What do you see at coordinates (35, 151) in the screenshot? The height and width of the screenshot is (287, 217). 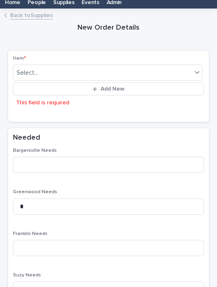 I see `span: Bargersville Needs` at bounding box center [35, 151].